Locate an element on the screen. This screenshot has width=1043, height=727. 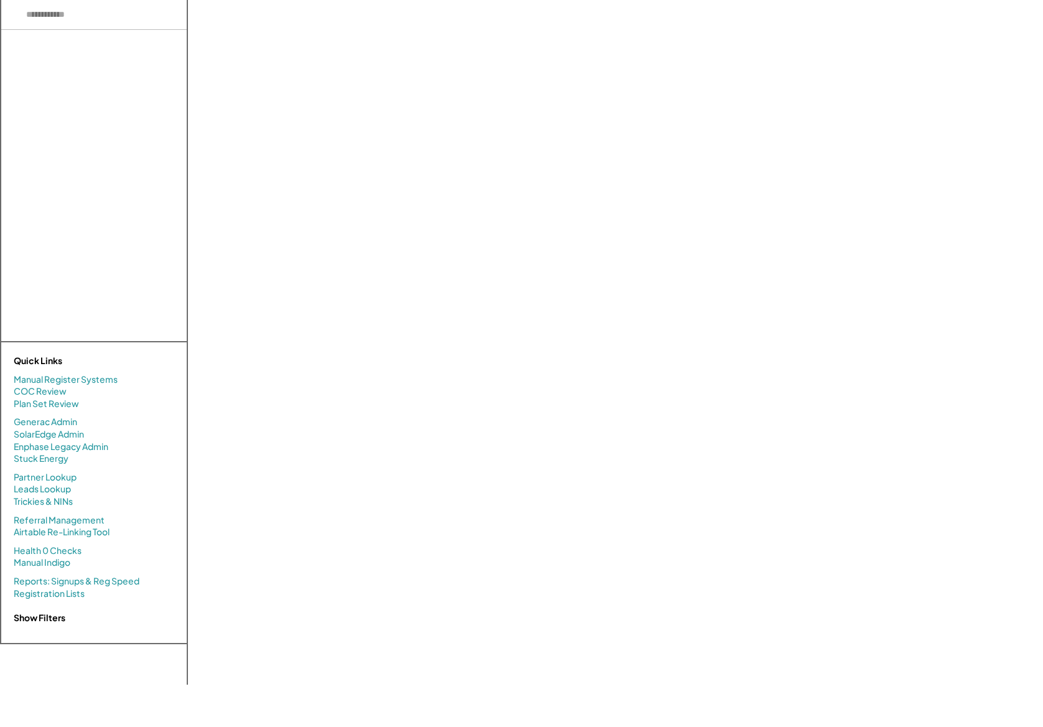
a: Manual Register Systems is located at coordinates (65, 379).